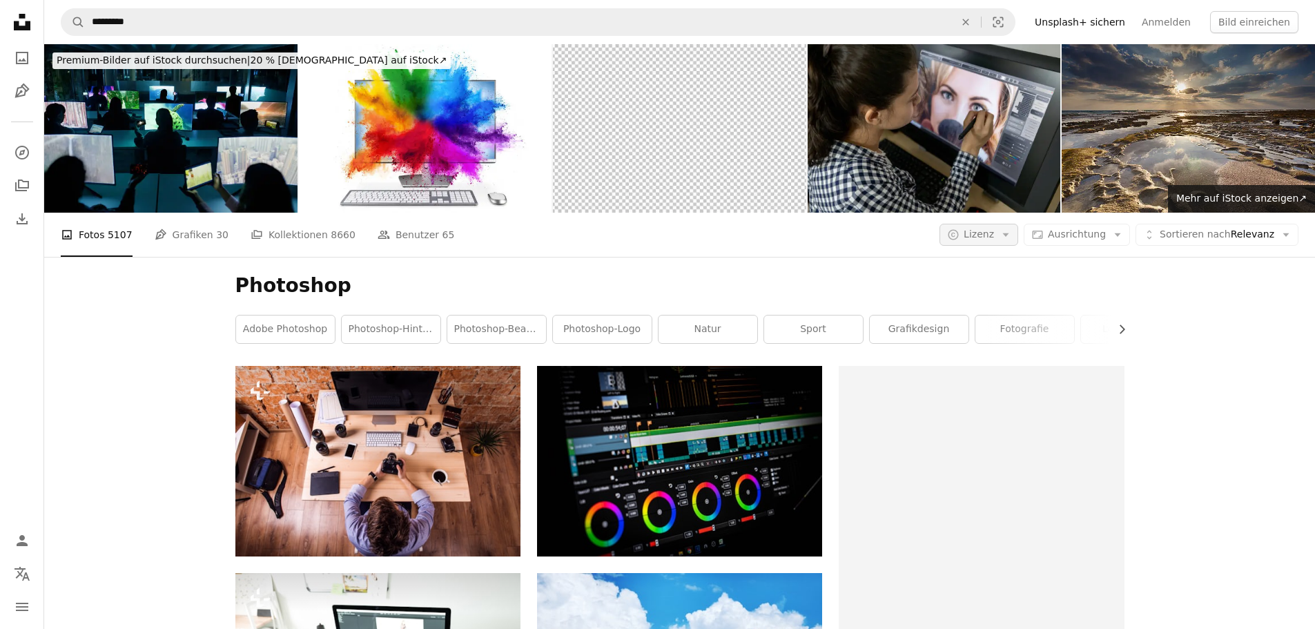 The height and width of the screenshot is (629, 1315). What do you see at coordinates (22, 574) in the screenshot?
I see `button: Sprache` at bounding box center [22, 574].